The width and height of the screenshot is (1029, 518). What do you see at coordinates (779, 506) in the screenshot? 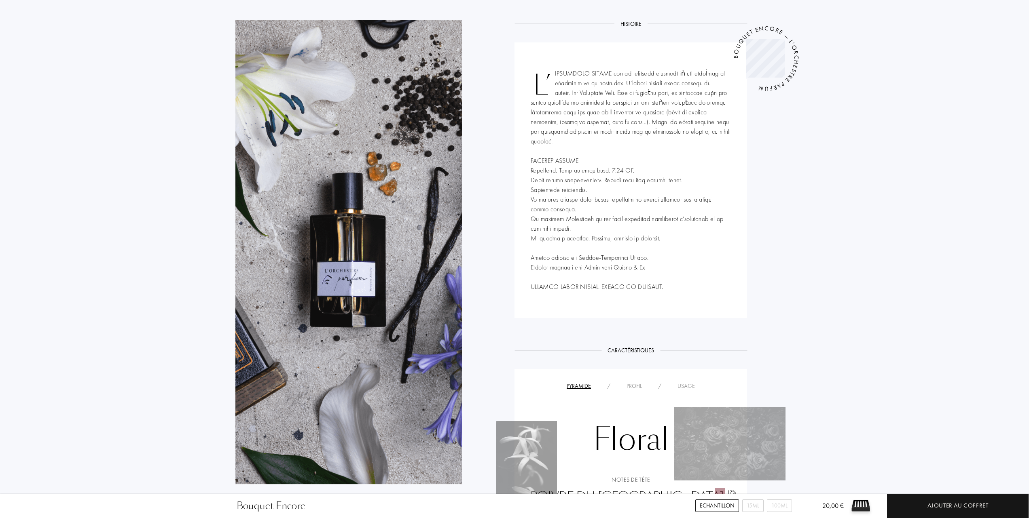
I see `div: 100mL` at bounding box center [779, 506].